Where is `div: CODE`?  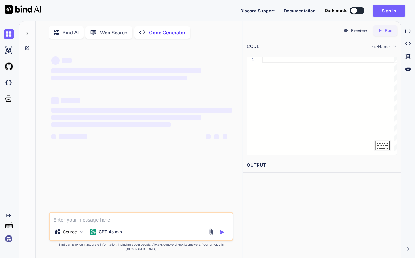
div: CODE is located at coordinates (253, 47).